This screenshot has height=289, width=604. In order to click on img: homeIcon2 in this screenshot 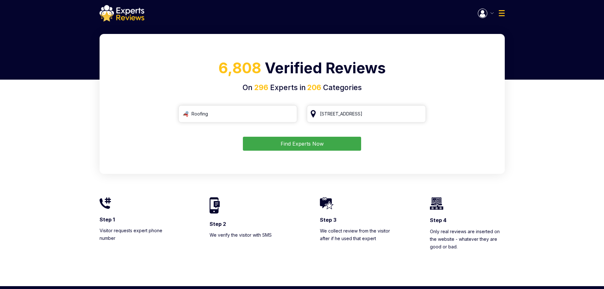, I will do `click(215, 205)`.